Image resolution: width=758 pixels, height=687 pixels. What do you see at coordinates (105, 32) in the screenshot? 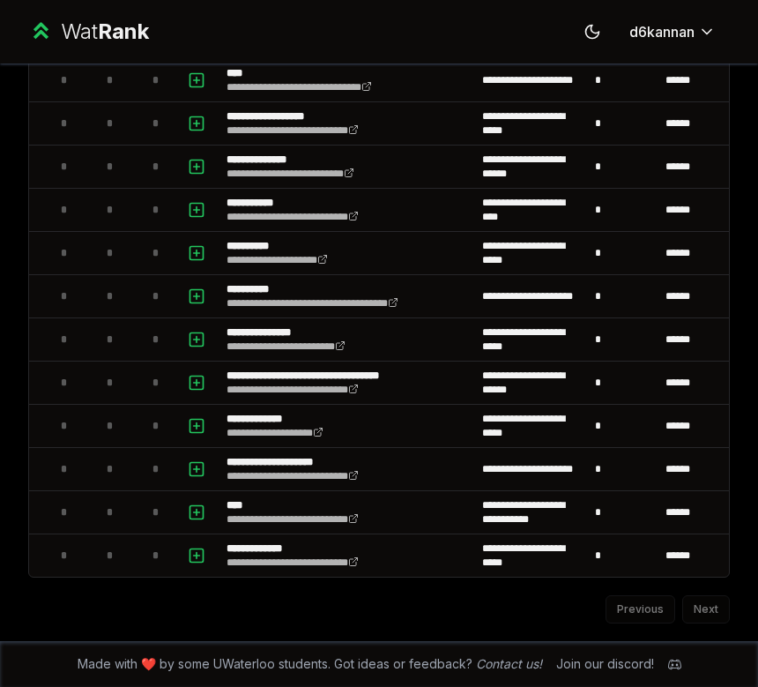
I see `div: Wat` at bounding box center [105, 32].